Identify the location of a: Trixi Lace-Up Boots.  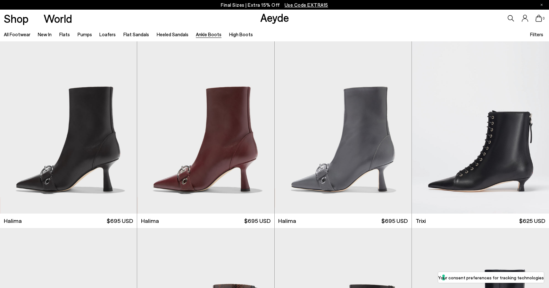
(480, 127).